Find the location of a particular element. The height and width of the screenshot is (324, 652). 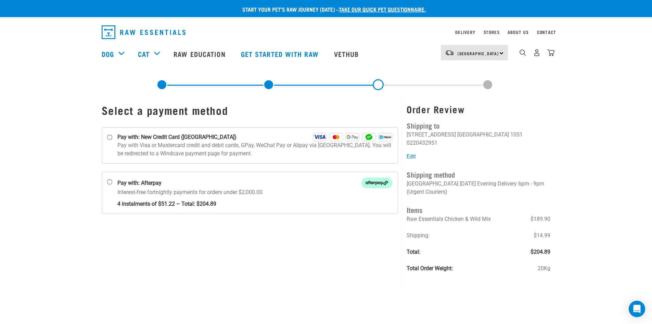

span: $204.89 is located at coordinates (541, 252).